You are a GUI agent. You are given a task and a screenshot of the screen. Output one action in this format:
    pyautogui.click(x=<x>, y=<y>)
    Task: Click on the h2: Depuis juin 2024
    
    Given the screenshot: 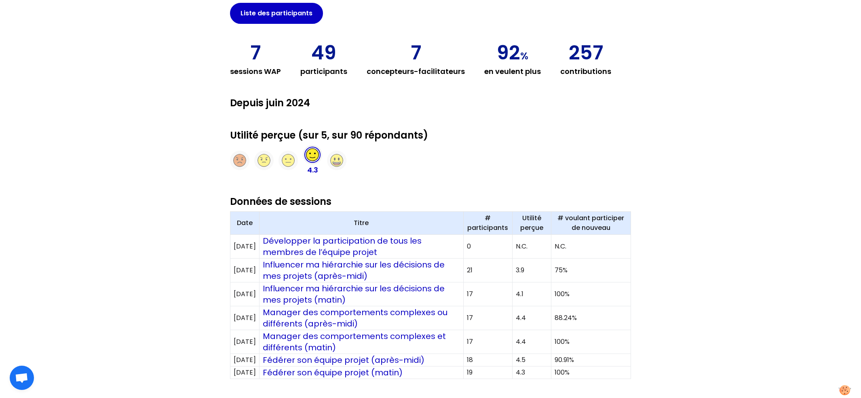 What is the action you would take?
    pyautogui.click(x=430, y=103)
    